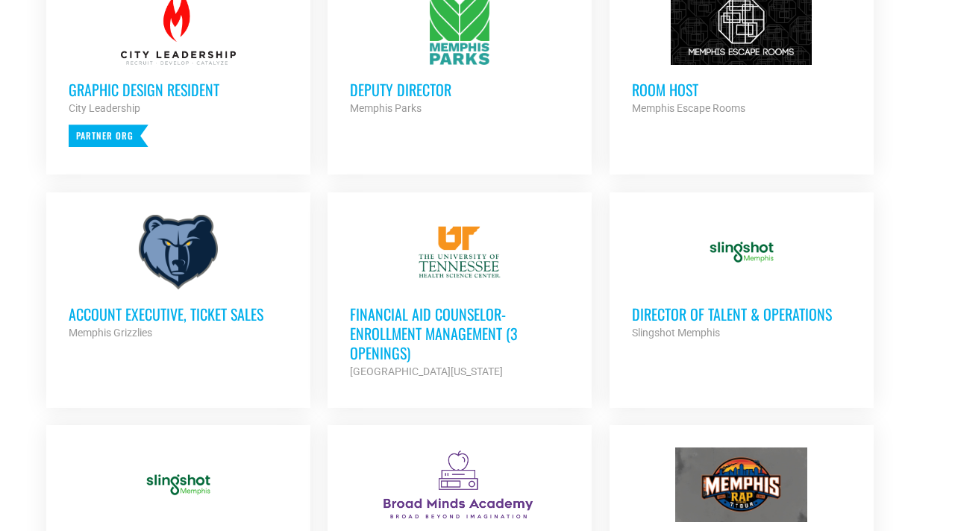 The height and width of the screenshot is (531, 955). I want to click on strong: Memphis Parks, so click(386, 108).